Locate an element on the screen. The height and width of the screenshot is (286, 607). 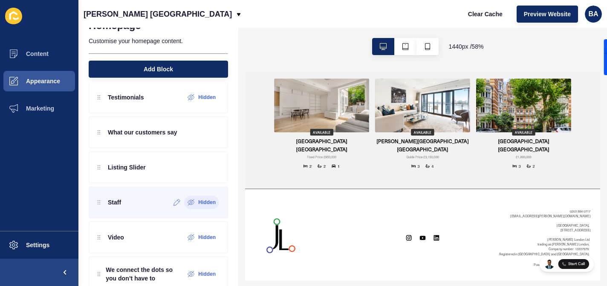
p: Video is located at coordinates (116, 237).